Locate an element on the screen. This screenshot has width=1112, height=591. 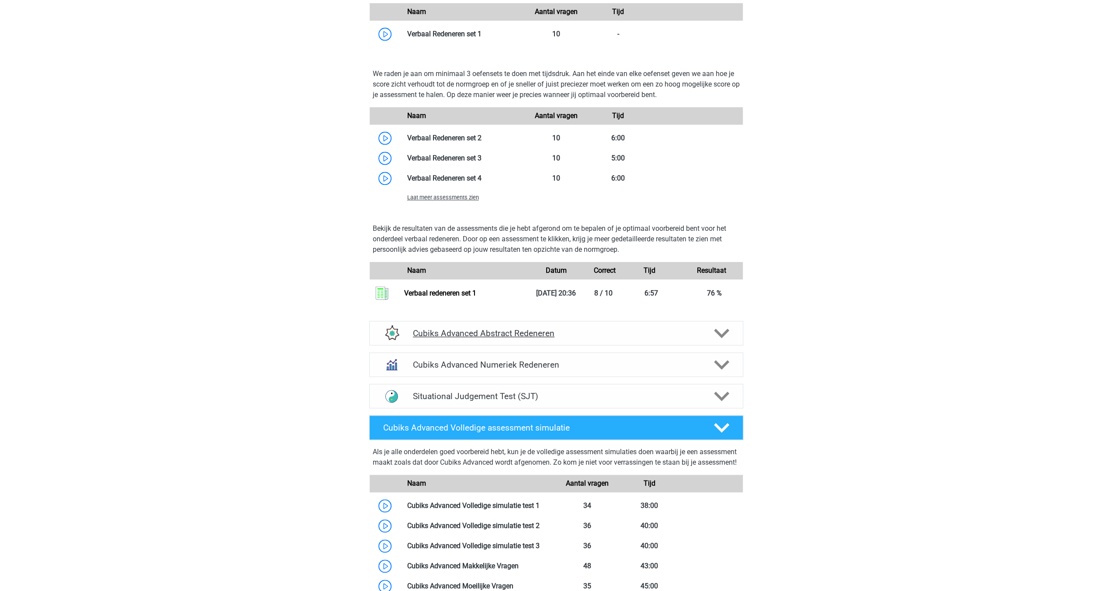
div: Cubiks Advanced Volledige simulatie test 2 is located at coordinates (479, 526).